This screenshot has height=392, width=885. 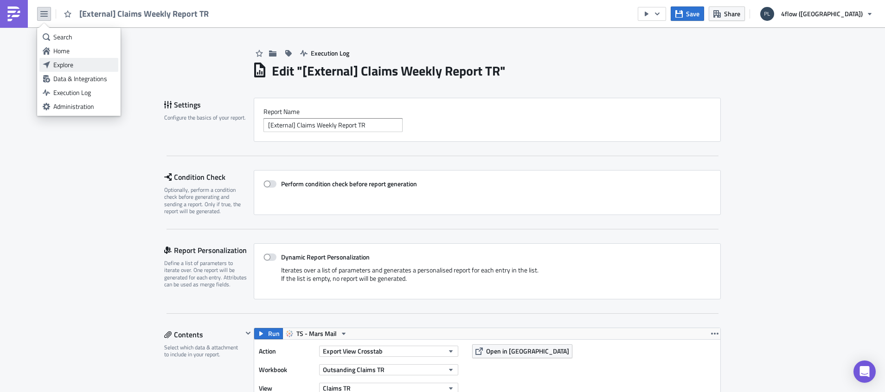 What do you see at coordinates (389, 351) in the screenshot?
I see `button: Export View Crosstab` at bounding box center [389, 351].